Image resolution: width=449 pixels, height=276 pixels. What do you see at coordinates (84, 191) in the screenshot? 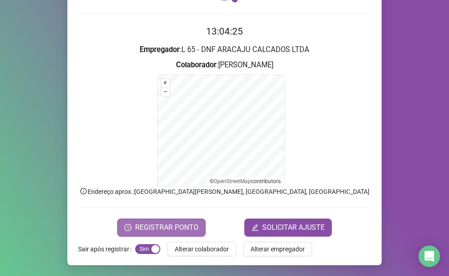
I see `span: info-circle` at bounding box center [84, 191].